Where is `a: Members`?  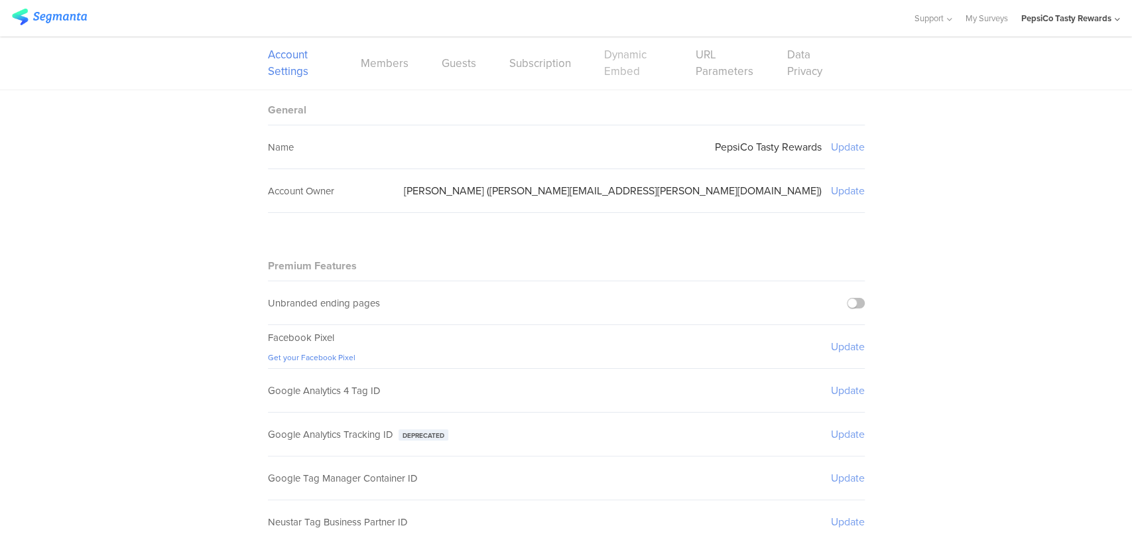
a: Members is located at coordinates (385, 63).